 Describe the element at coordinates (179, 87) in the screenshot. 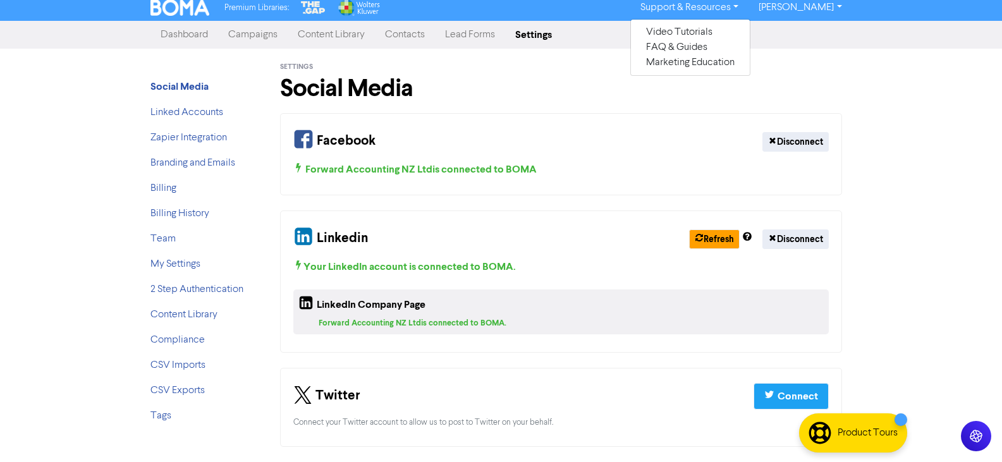

I see `a: Social Media` at that location.